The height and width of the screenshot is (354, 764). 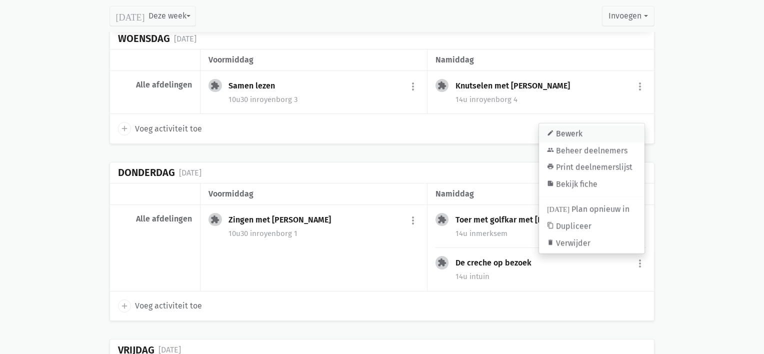 I want to click on span: royenborg 1, so click(x=274, y=234).